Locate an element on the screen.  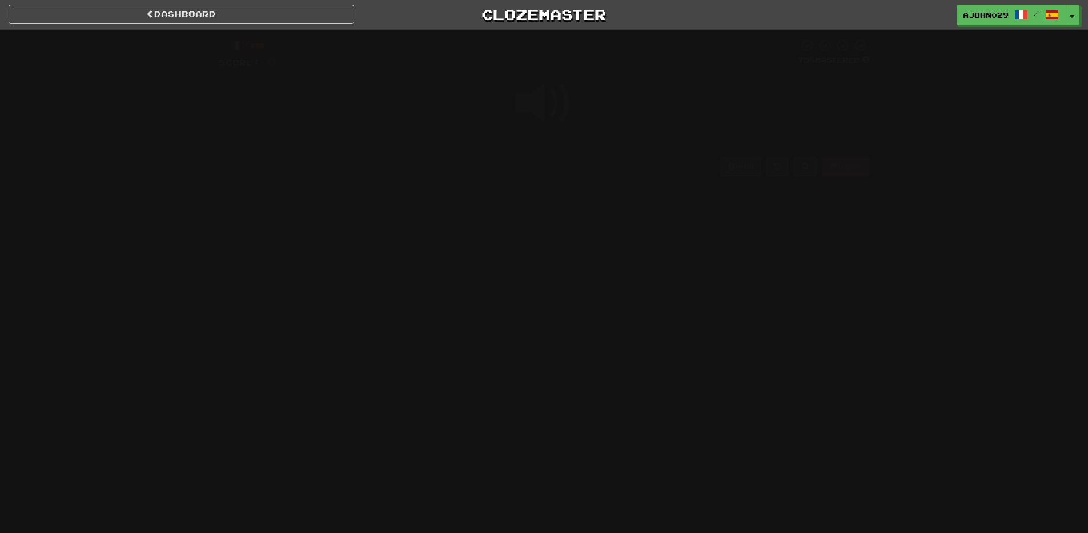
button: Help! is located at coordinates (740, 167).